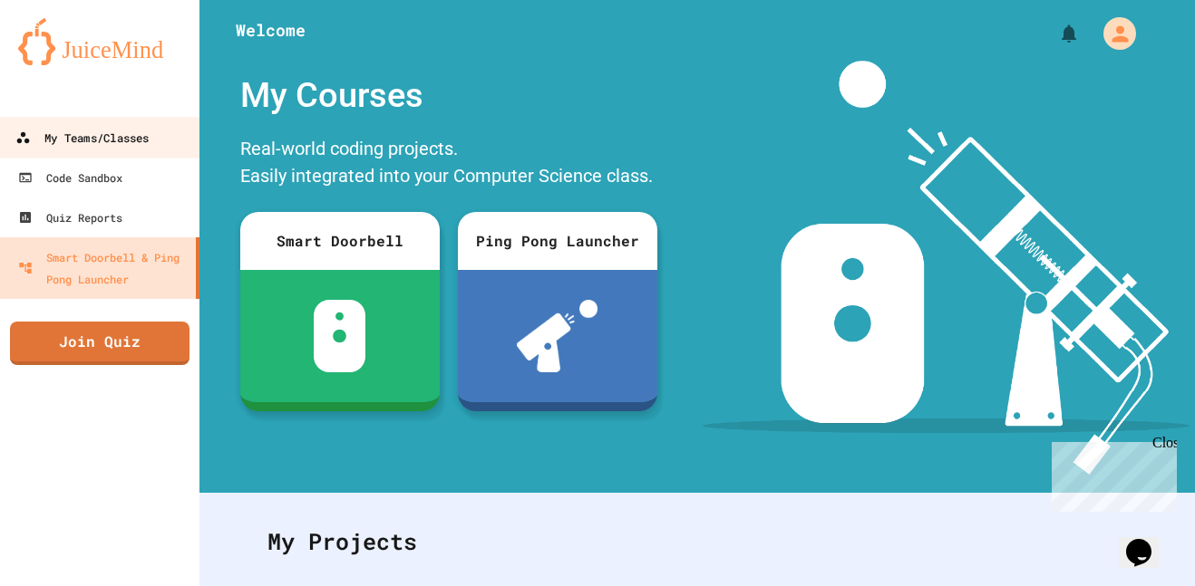 Image resolution: width=1195 pixels, height=586 pixels. Describe the element at coordinates (557, 241) in the screenshot. I see `div: Ping Pong Launcher` at that location.